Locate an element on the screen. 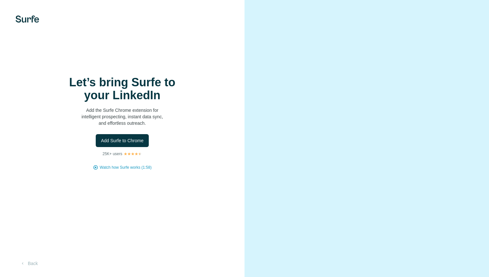 This screenshot has width=489, height=277. img: Surfe's logo is located at coordinates (27, 19).